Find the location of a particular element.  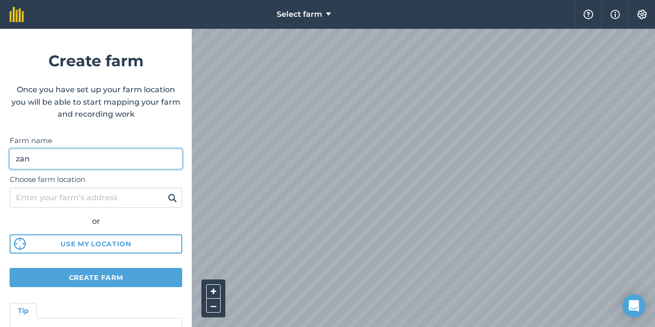

img: svg+xml;base64,PHN2ZyB4bWxucz0iaHR0cDovL3d3dy53My5vcmcvMjAwMC9zdmciIHdpZHRoPSIxOSIgaGVpZ2h0PSIyNC... is located at coordinates (172, 198).